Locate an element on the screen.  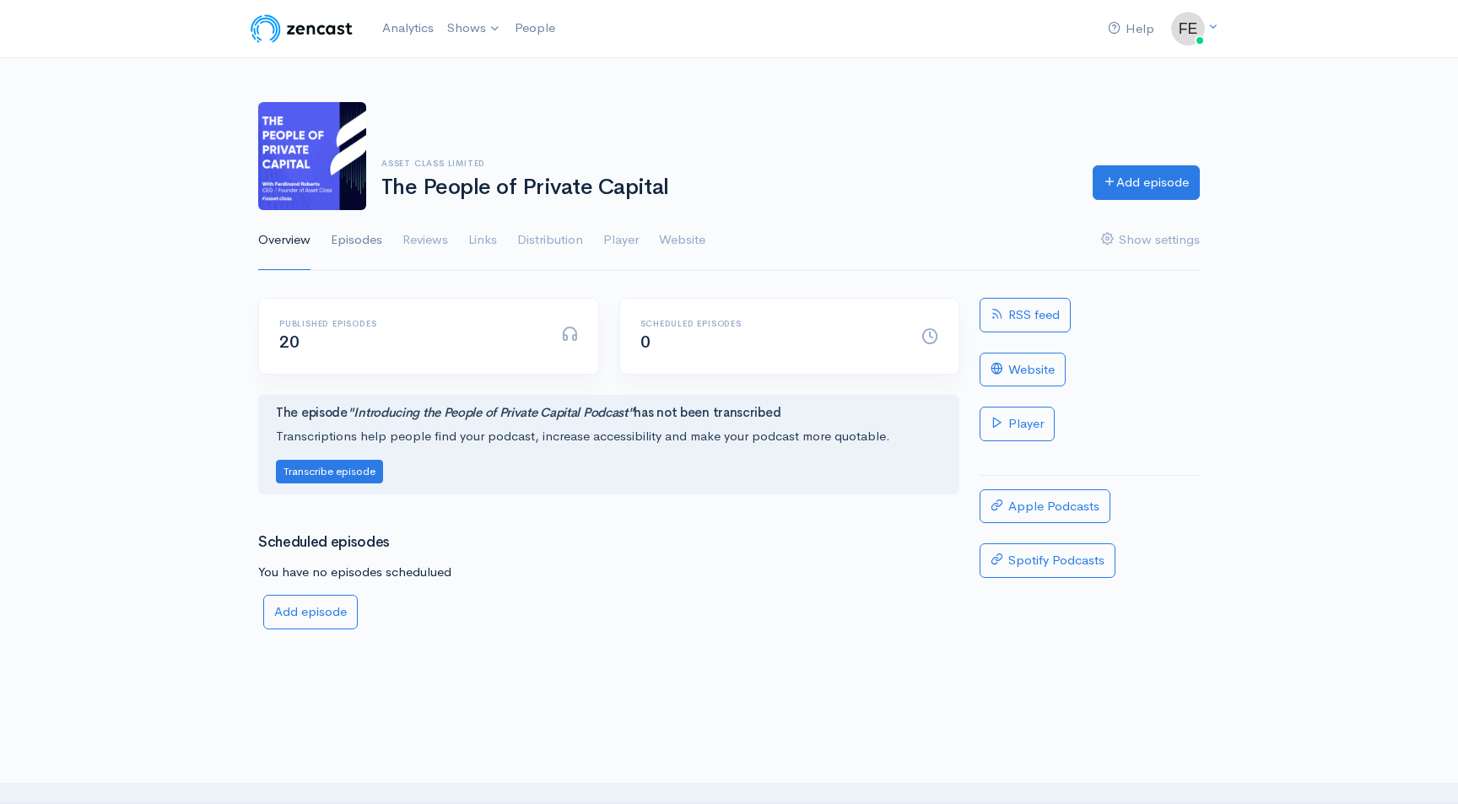
i: "Introducing the People of Private Capital Podcast" is located at coordinates (491, 412).